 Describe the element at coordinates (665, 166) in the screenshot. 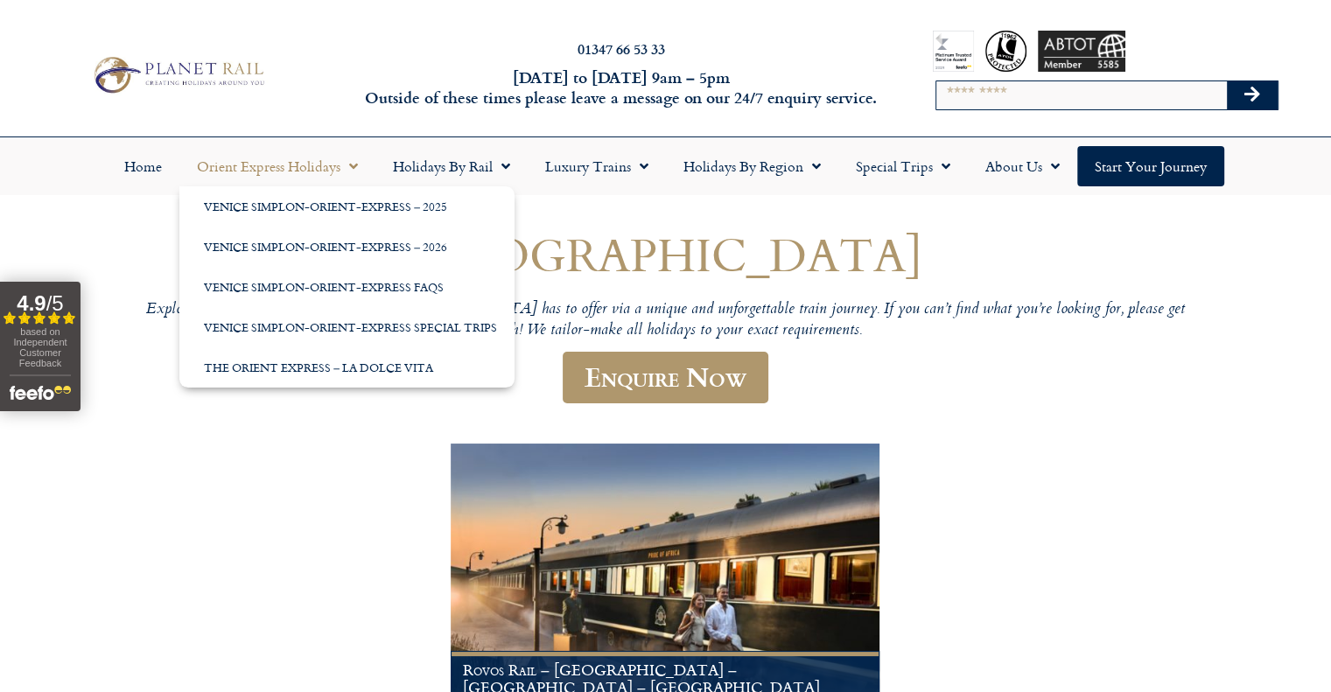

I see `nav: Menu` at that location.